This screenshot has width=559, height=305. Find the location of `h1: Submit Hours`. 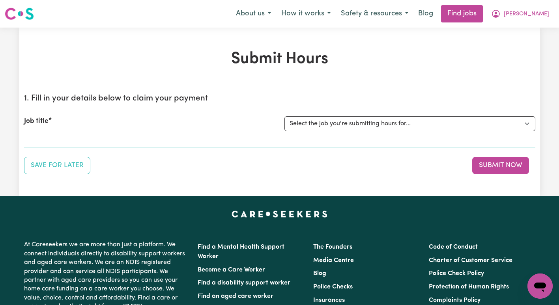

h1: Submit Hours is located at coordinates (279, 59).